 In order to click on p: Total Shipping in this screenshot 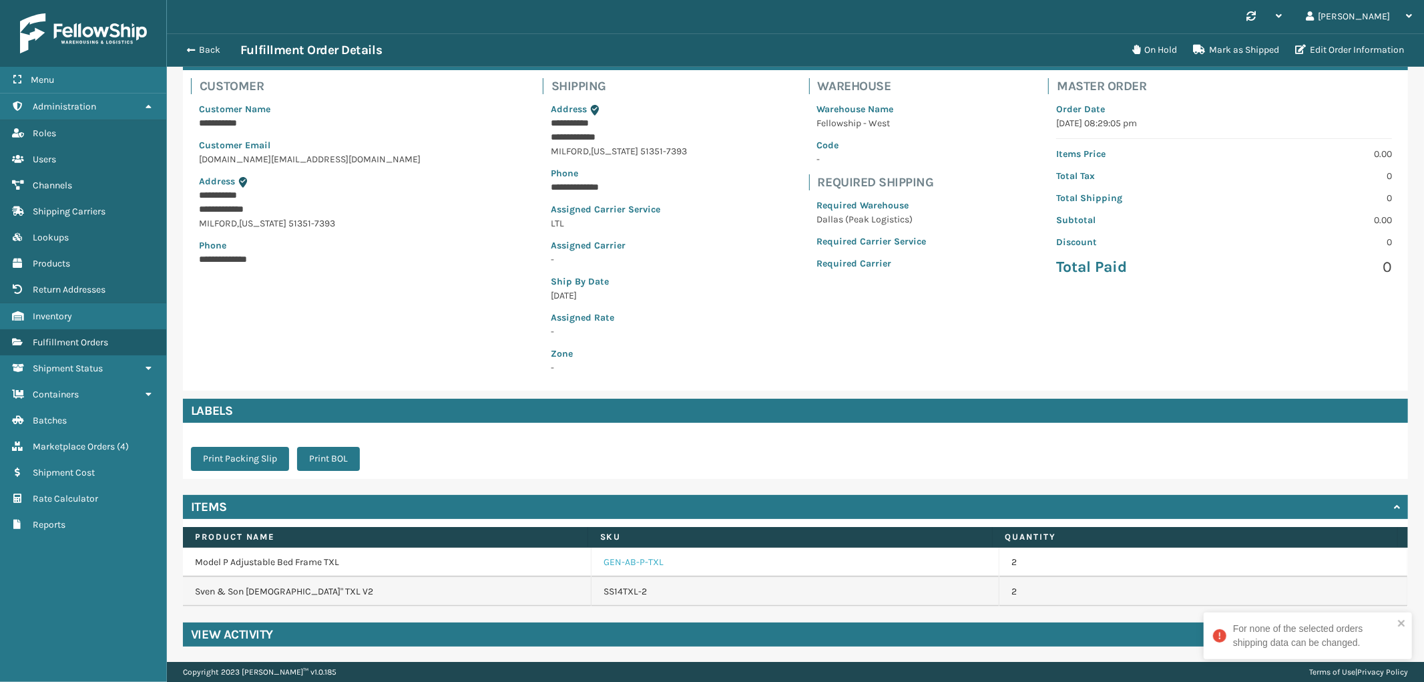, I will do `click(1136, 198)`.